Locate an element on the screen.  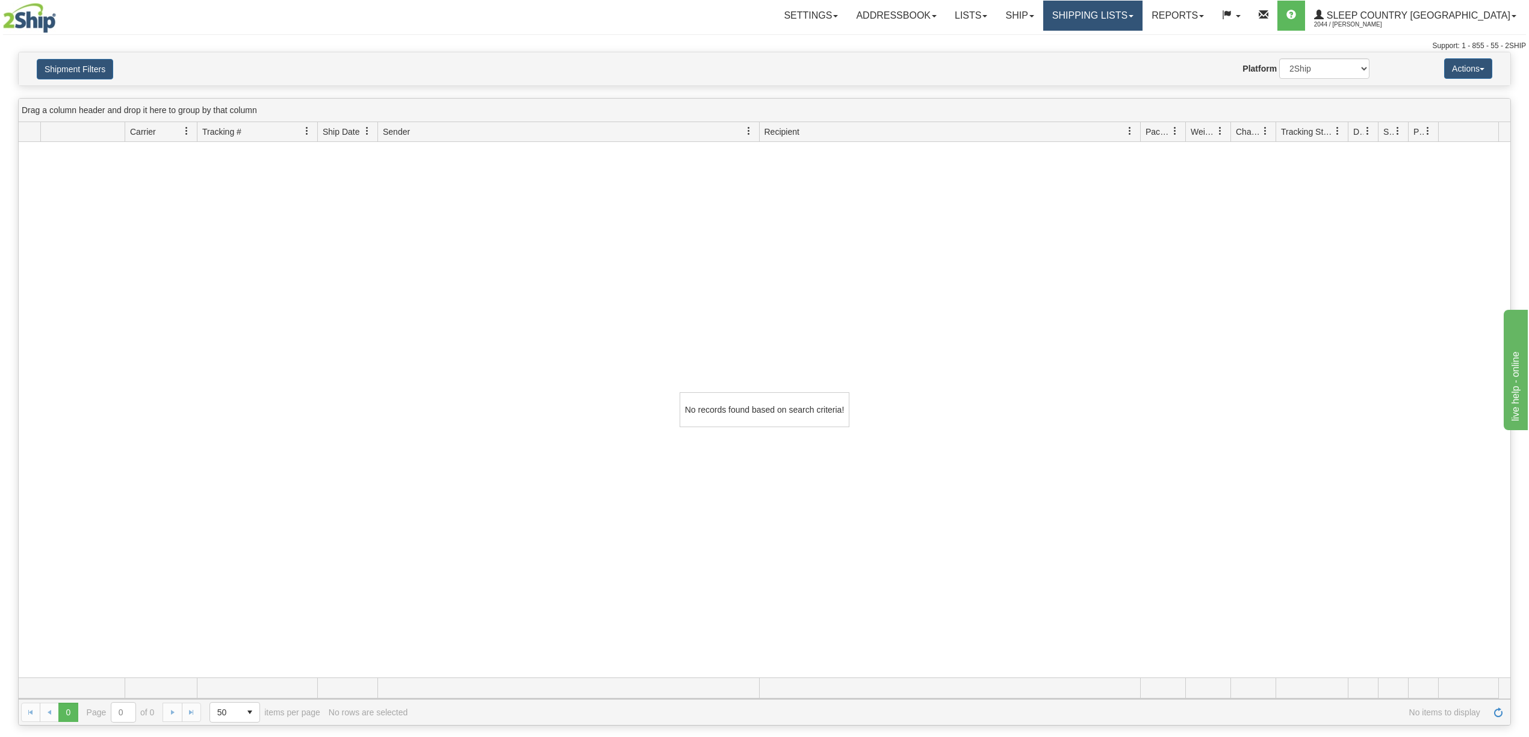
label: Platform is located at coordinates (1259, 69).